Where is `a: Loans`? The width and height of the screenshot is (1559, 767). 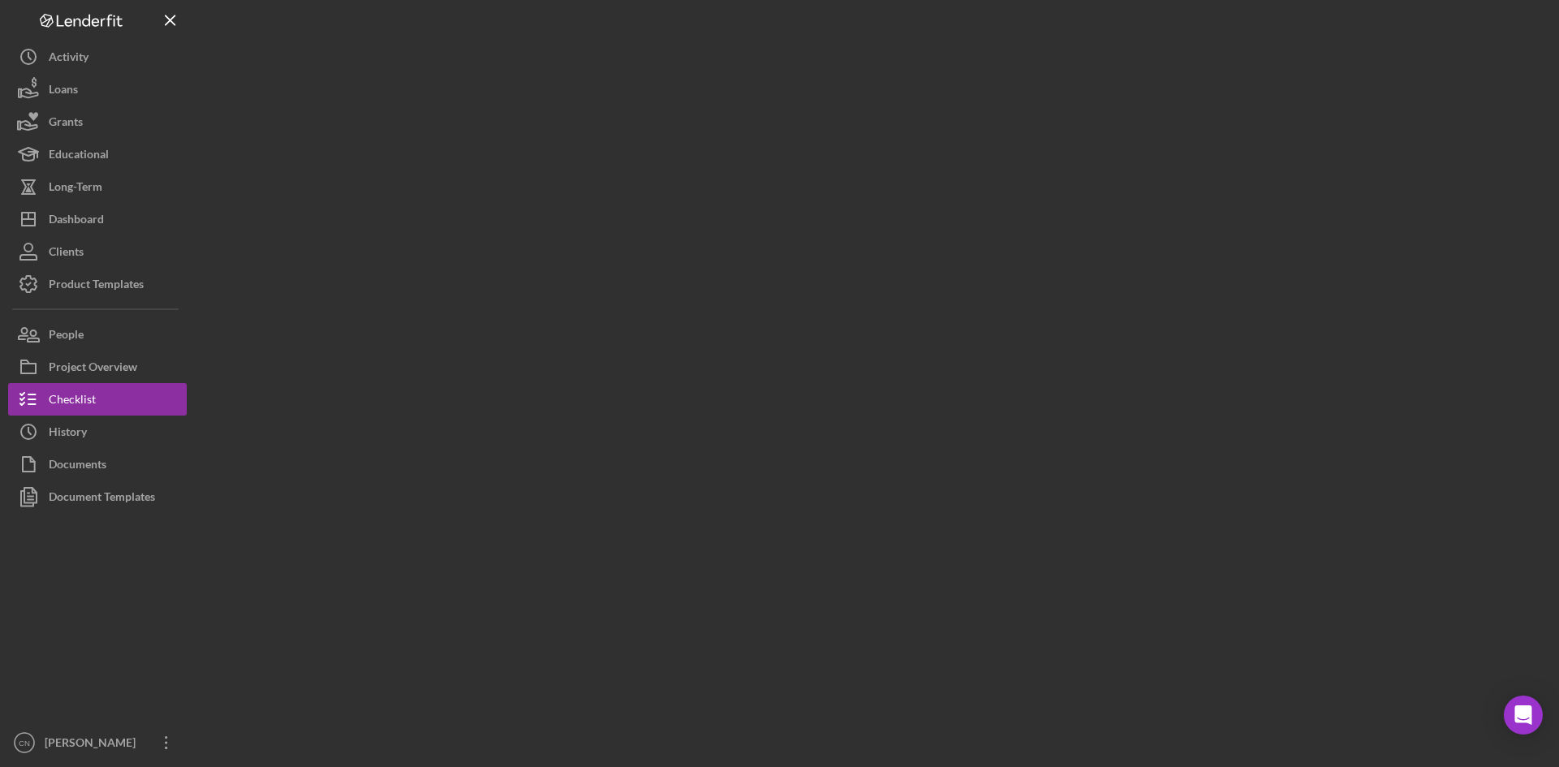
a: Loans is located at coordinates (97, 89).